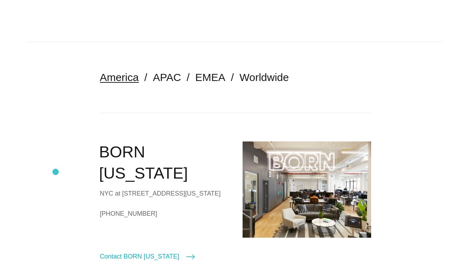  I want to click on a: EMEA, so click(210, 77).